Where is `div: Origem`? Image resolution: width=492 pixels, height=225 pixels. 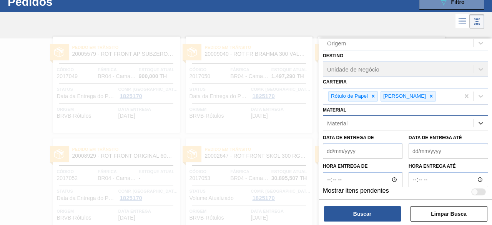 div: Origem is located at coordinates (336, 43).